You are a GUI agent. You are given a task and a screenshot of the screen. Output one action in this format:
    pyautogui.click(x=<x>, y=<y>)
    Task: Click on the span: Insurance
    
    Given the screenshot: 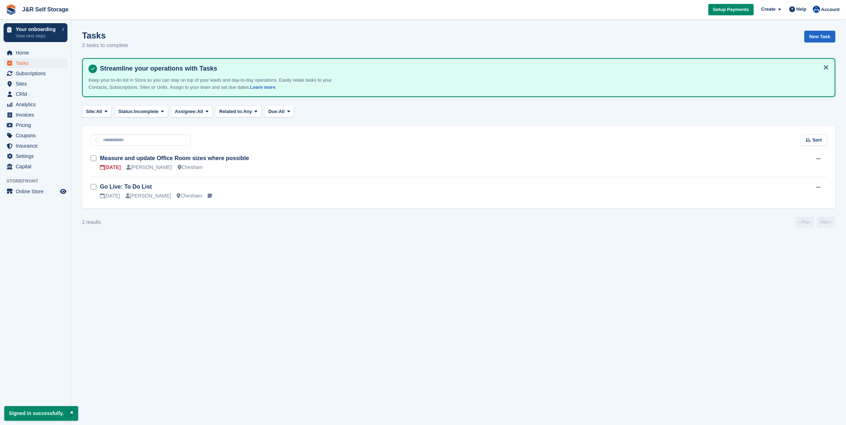 What is the action you would take?
    pyautogui.click(x=37, y=146)
    